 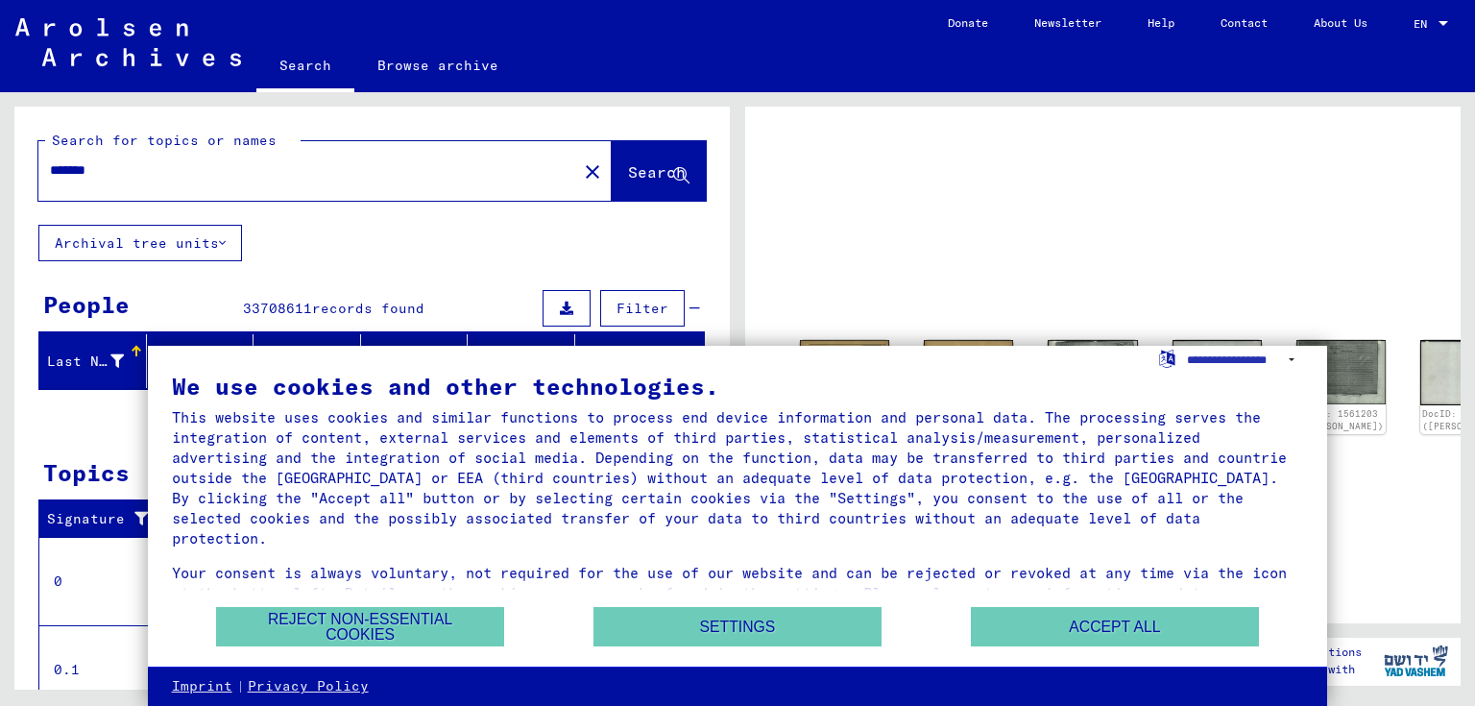 I want to click on span: EN, so click(x=1424, y=24).